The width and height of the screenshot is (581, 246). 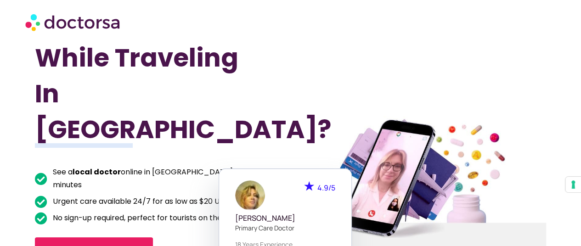 What do you see at coordinates (141, 218) in the screenshot?
I see `span: No sign-up required, perfect for tourists on the go` at bounding box center [141, 218].